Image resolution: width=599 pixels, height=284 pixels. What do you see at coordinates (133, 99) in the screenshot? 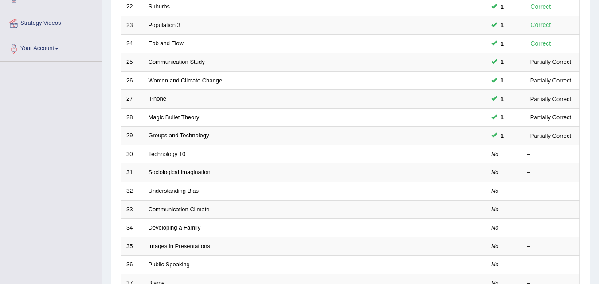
I see `td: 27` at bounding box center [133, 99].